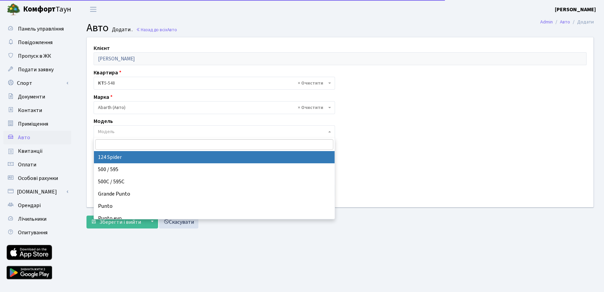 The width and height of the screenshot is (604, 292). Describe the element at coordinates (546, 22) in the screenshot. I see `a: Admin` at that location.